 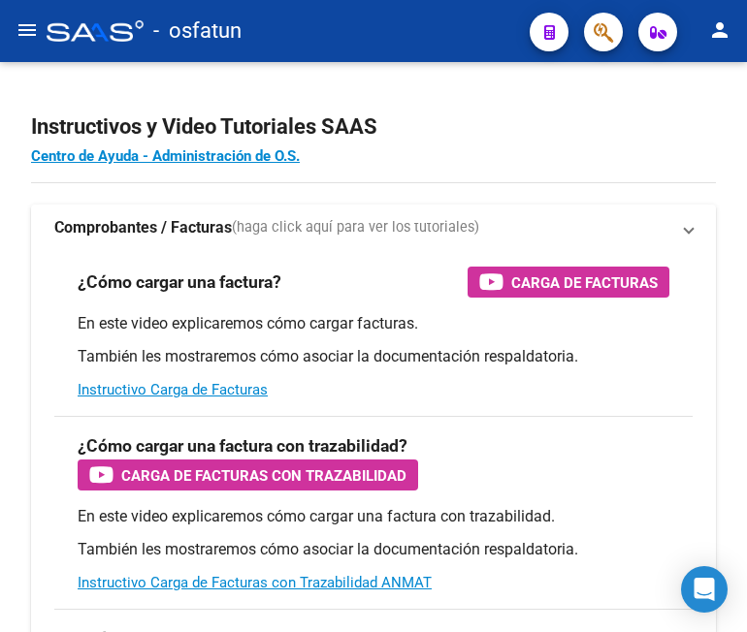 I want to click on a: Centro de Ayuda - Administración de O.S., so click(x=165, y=156).